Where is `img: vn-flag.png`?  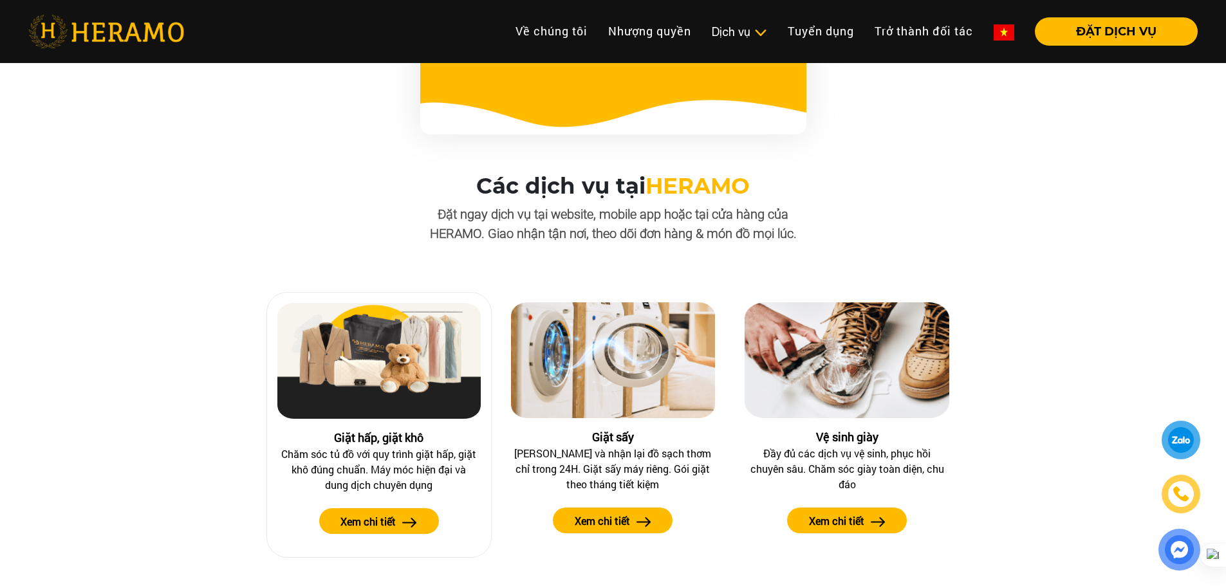
img: vn-flag.png is located at coordinates (1004, 32).